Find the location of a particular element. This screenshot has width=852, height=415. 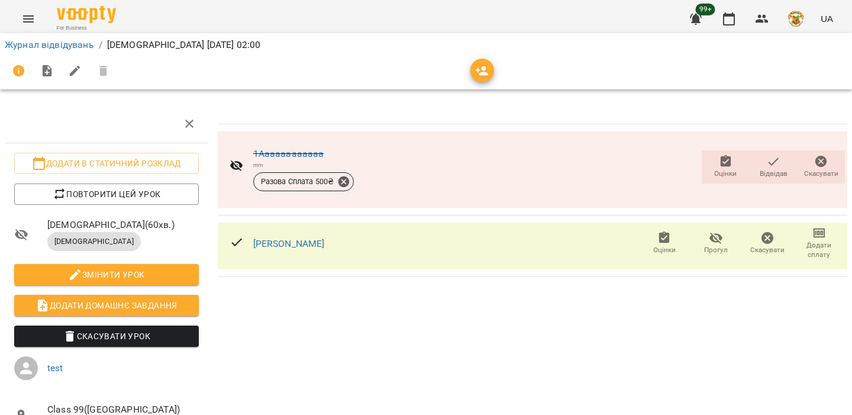

img: e4fadf5fdc8e1f4c6887bfc6431a60f1.png is located at coordinates (796, 19).